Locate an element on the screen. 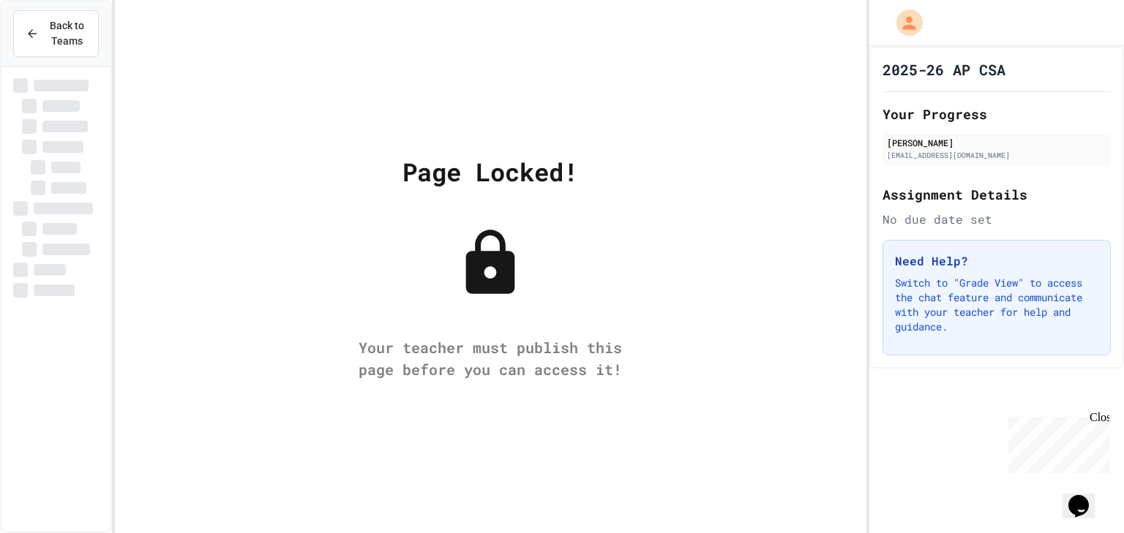 This screenshot has height=533, width=1124. button: Back to Teams is located at coordinates (56, 34).